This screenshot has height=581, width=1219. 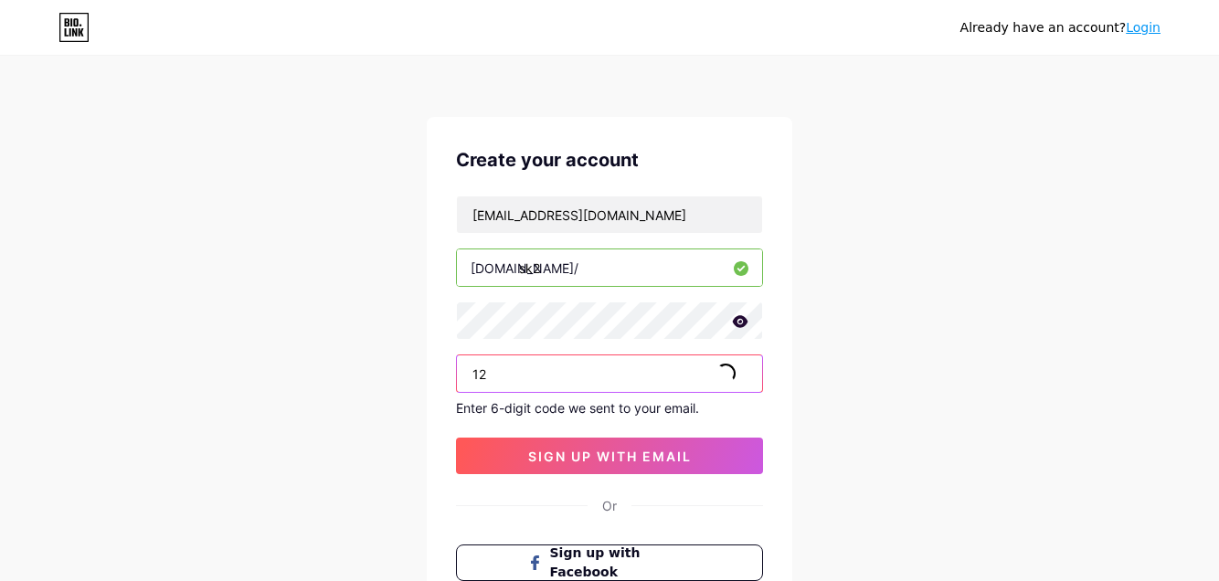 I want to click on input: Paste login code, so click(x=609, y=374).